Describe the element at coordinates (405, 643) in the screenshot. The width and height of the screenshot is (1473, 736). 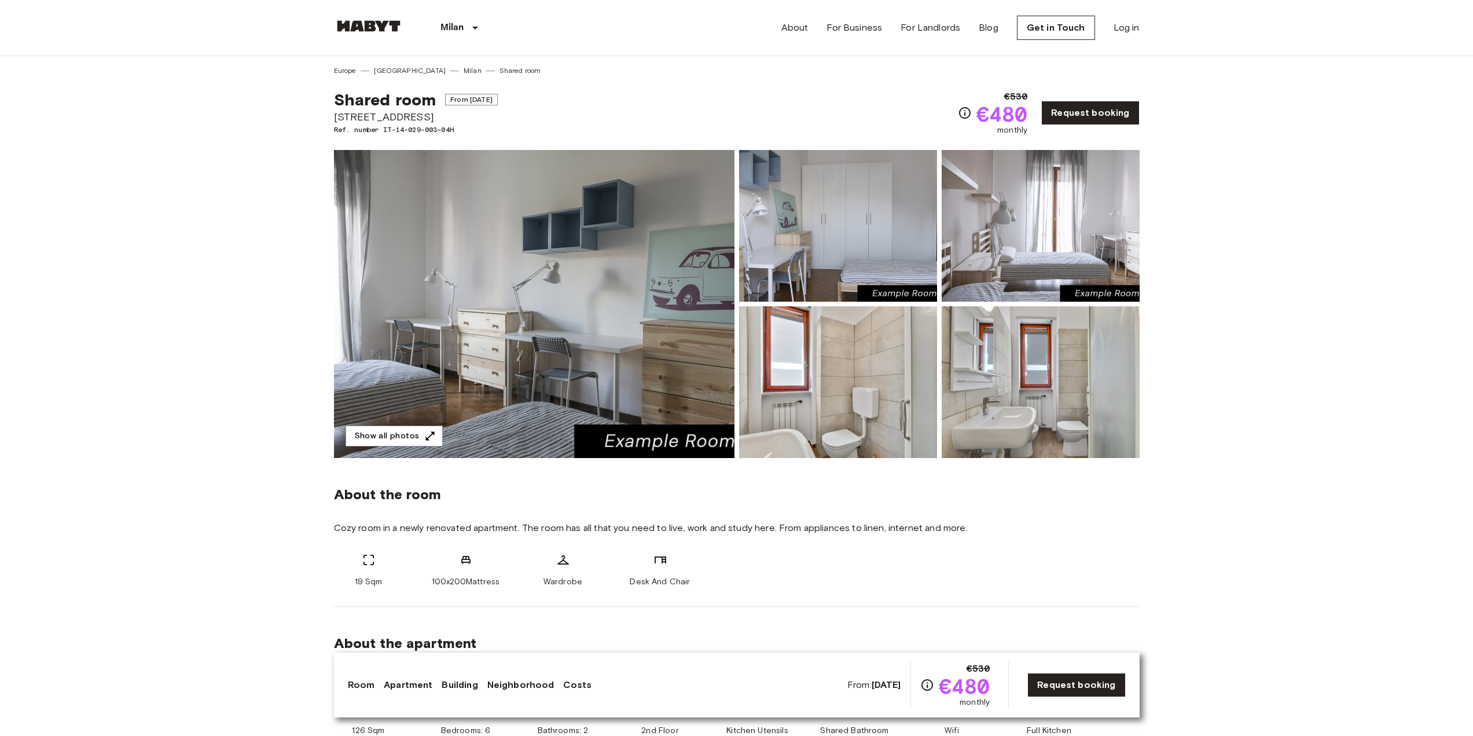
I see `span: About the apartment` at that location.